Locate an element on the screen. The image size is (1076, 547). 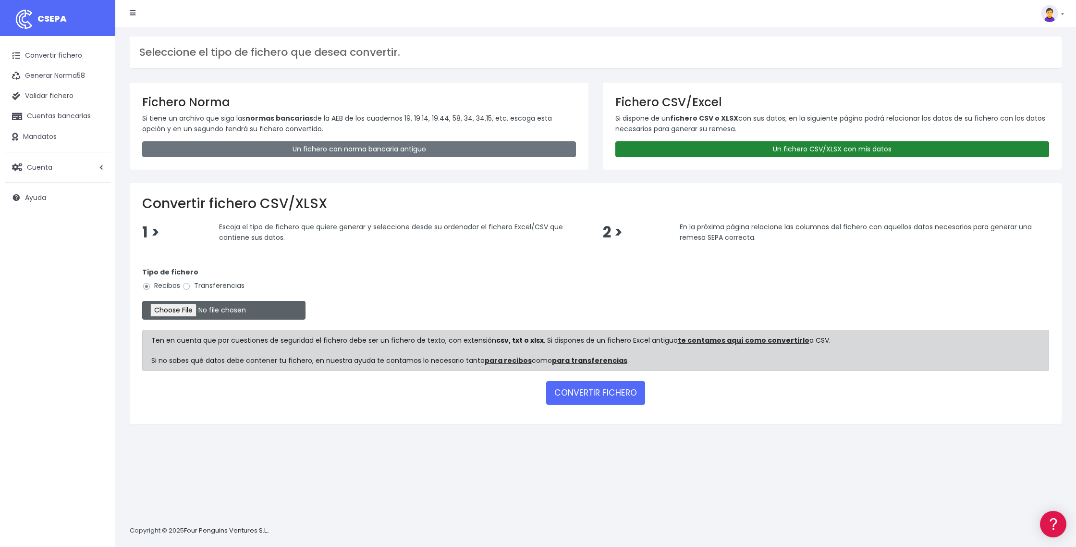
strong: normas bancarias is located at coordinates (279, 118).